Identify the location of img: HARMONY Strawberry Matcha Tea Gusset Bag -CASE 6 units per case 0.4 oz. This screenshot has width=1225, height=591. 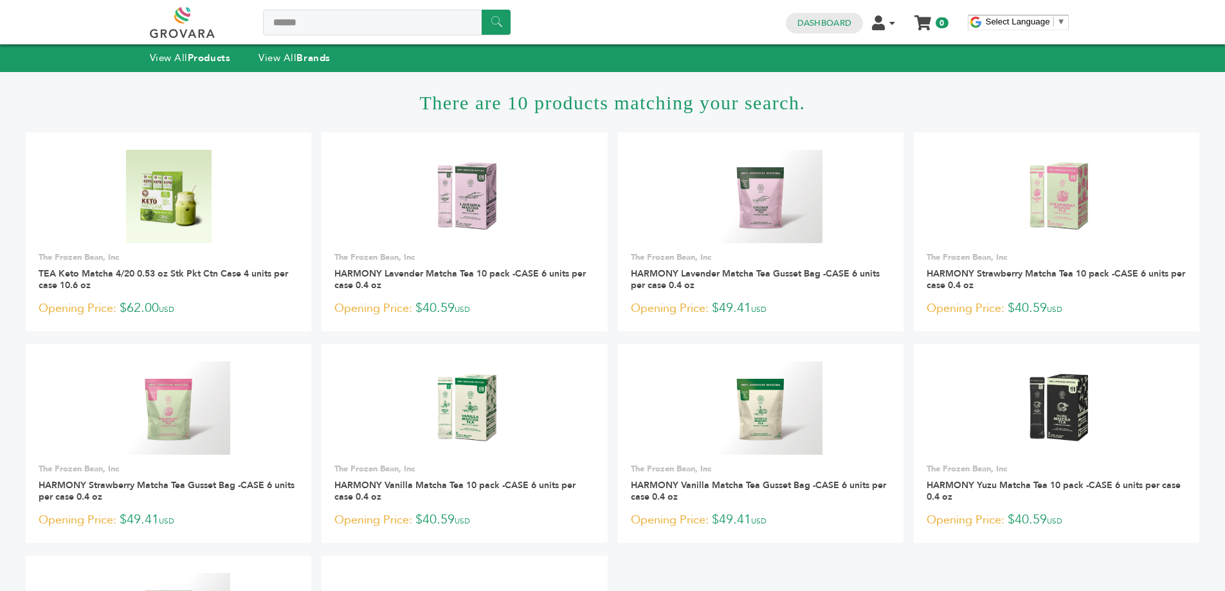
(168, 408).